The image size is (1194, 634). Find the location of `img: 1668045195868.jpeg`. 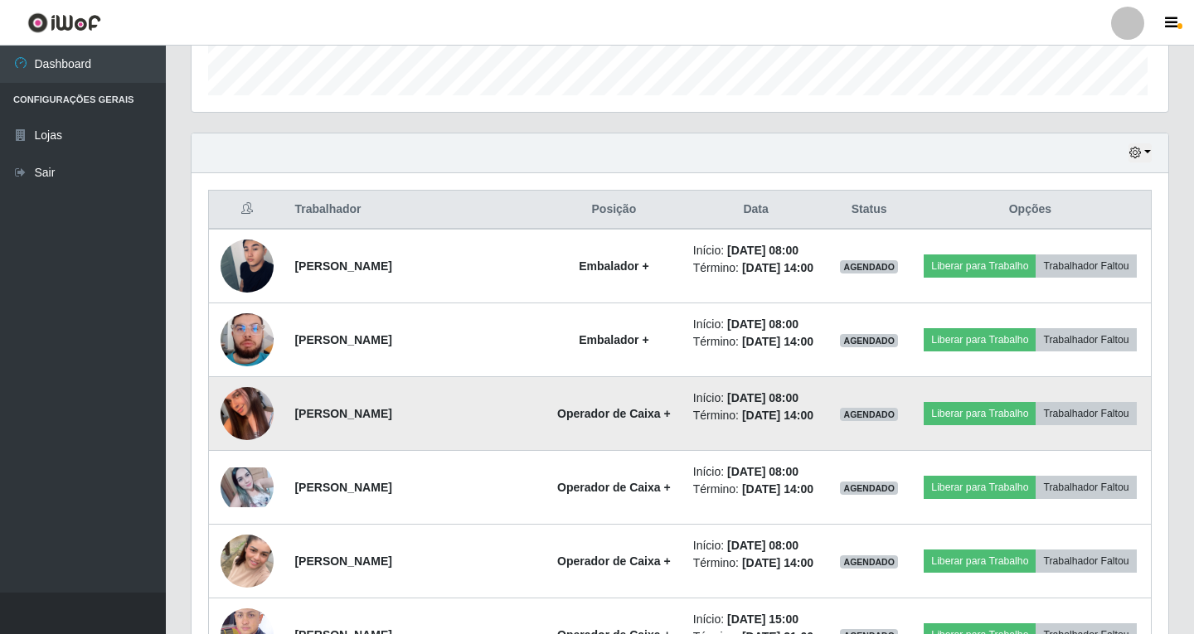

img: 1668045195868.jpeg is located at coordinates (247, 488).